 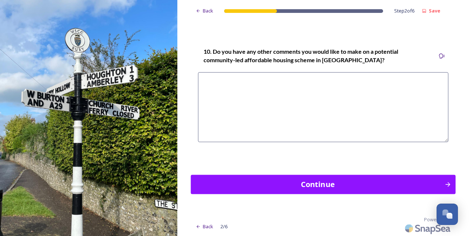 What do you see at coordinates (434, 11) in the screenshot?
I see `strong: Save` at bounding box center [434, 11].